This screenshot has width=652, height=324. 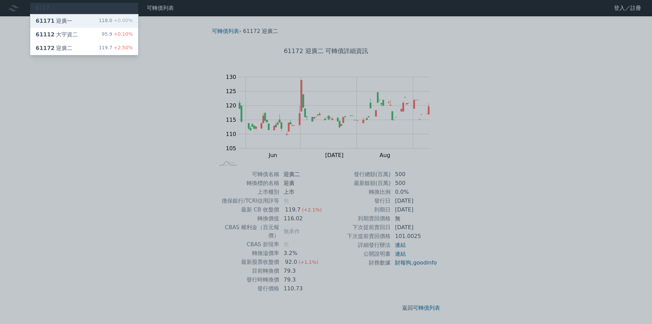 I want to click on div: 119.7, so click(x=116, y=48).